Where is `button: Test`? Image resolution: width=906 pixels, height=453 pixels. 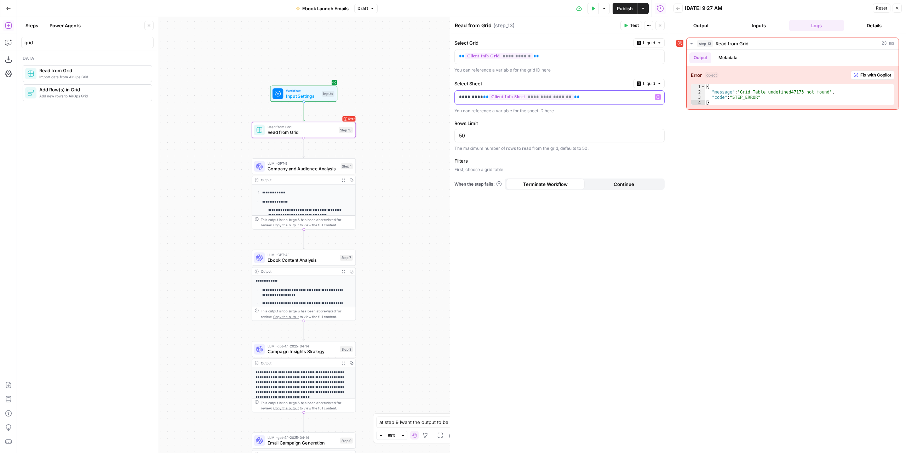 button: Test is located at coordinates (631, 25).